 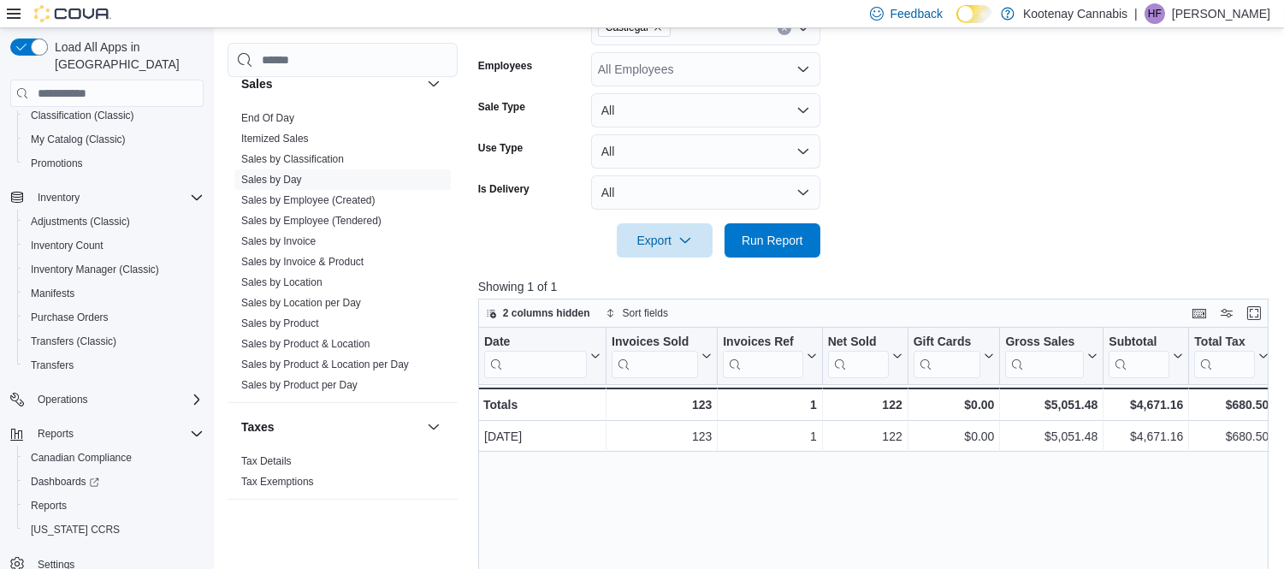 What do you see at coordinates (654, 342) in the screenshot?
I see `div: Invoices Sold` at bounding box center [654, 342].